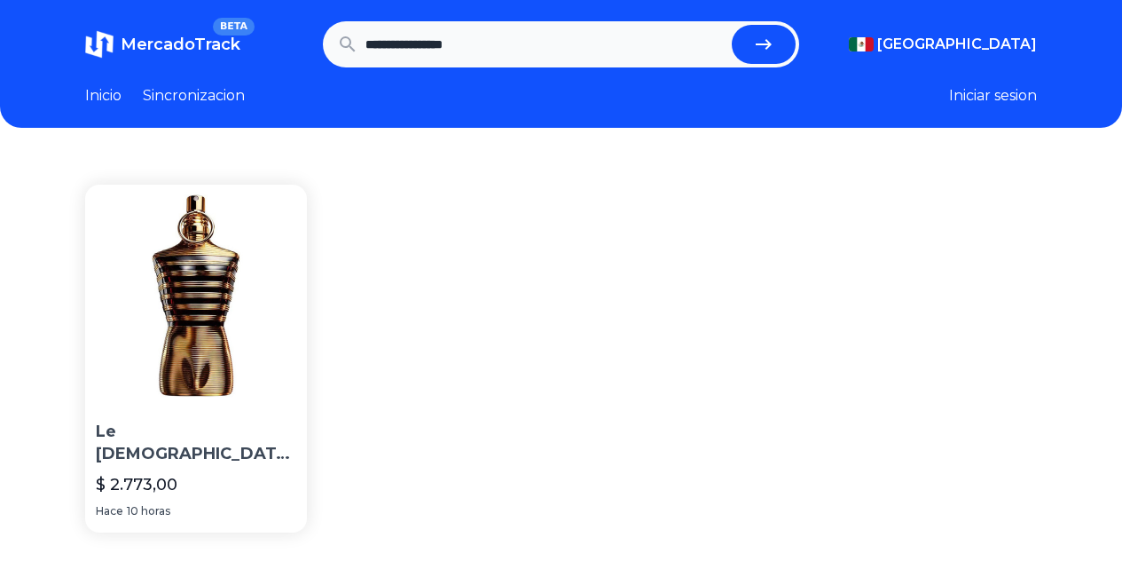  I want to click on span: Hace, so click(109, 511).